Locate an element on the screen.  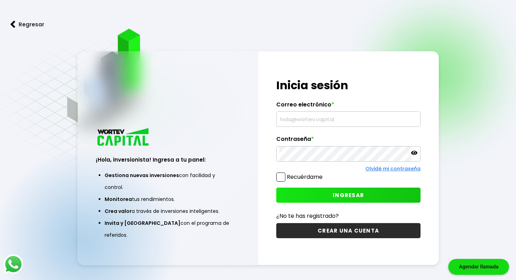
a: Olvidé mi contraseña is located at coordinates (393, 168).